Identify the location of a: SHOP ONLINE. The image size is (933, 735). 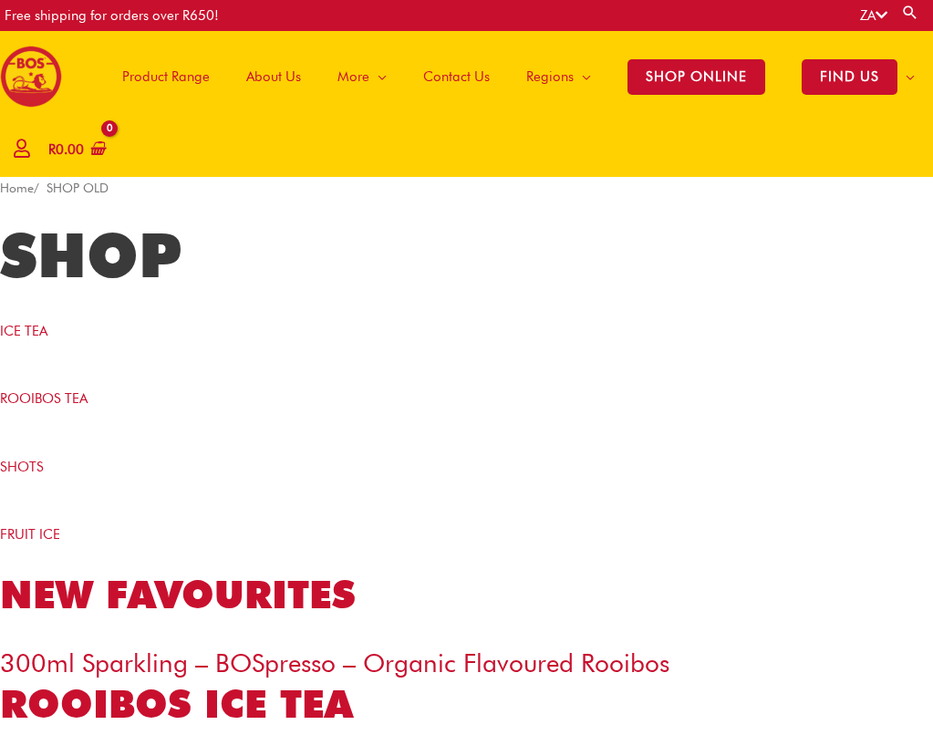
(696, 77).